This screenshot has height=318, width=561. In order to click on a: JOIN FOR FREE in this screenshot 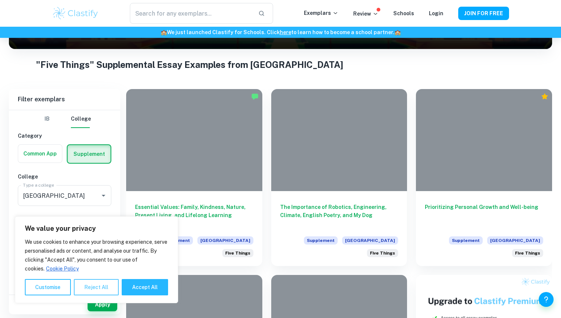, I will do `click(484, 13)`.